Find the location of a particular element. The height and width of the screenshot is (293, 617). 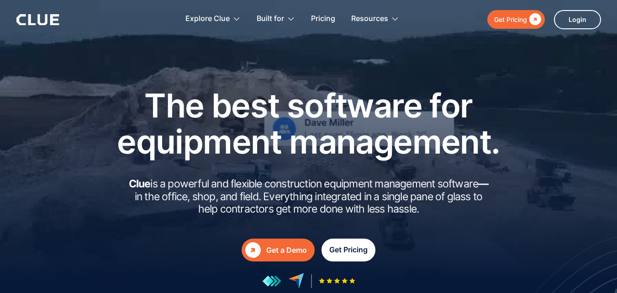

img: Five-star rating icon is located at coordinates (337, 281).